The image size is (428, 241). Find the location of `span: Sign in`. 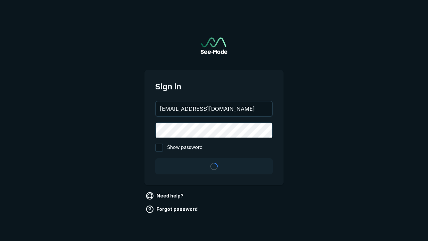

span: Sign in is located at coordinates (214, 87).